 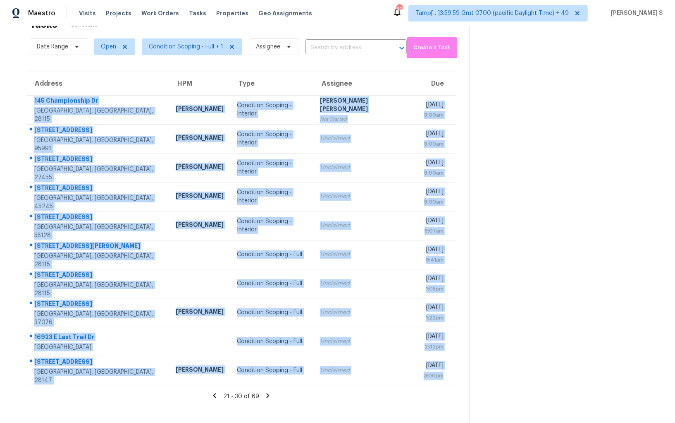 I want to click on span: Assignee, so click(x=268, y=47).